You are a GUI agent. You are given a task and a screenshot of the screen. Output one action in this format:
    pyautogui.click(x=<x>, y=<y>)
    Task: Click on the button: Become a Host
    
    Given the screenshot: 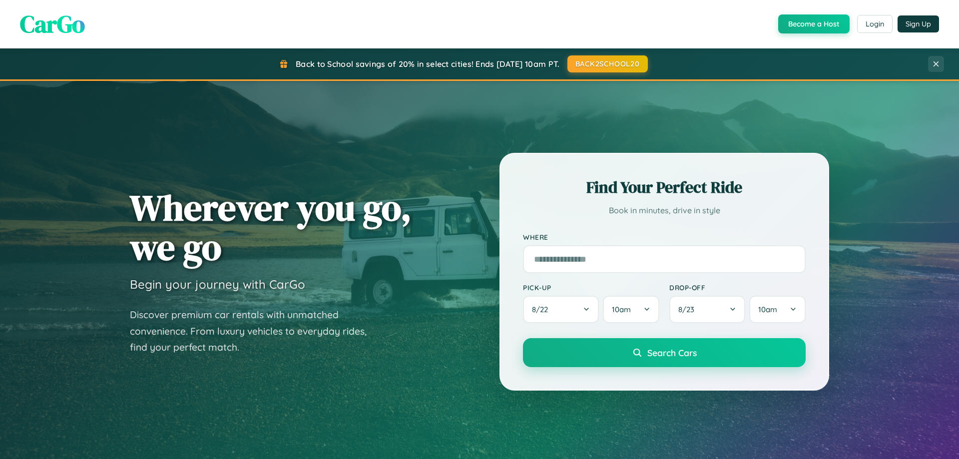 What is the action you would take?
    pyautogui.click(x=814, y=24)
    